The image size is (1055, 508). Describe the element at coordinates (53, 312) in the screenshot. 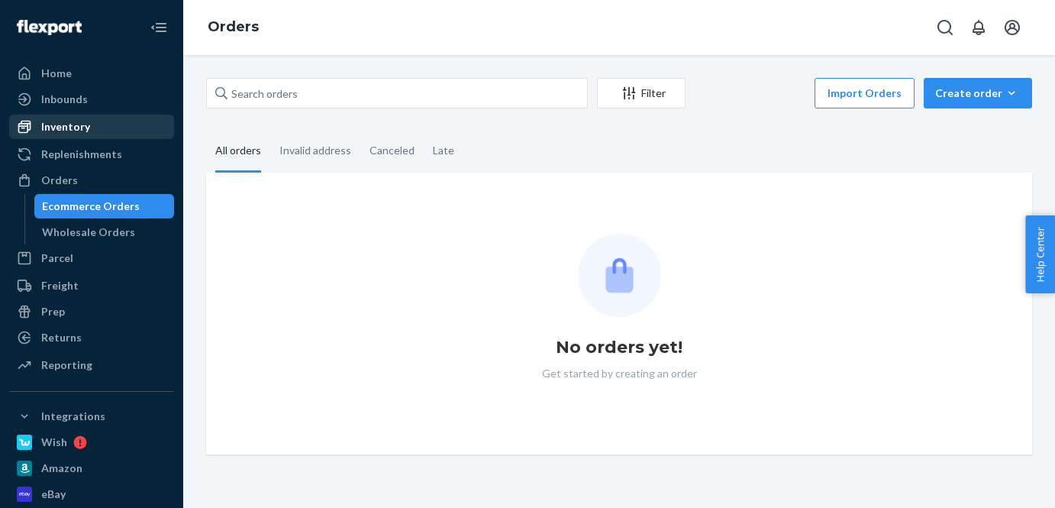

I see `div: Prep` at that location.